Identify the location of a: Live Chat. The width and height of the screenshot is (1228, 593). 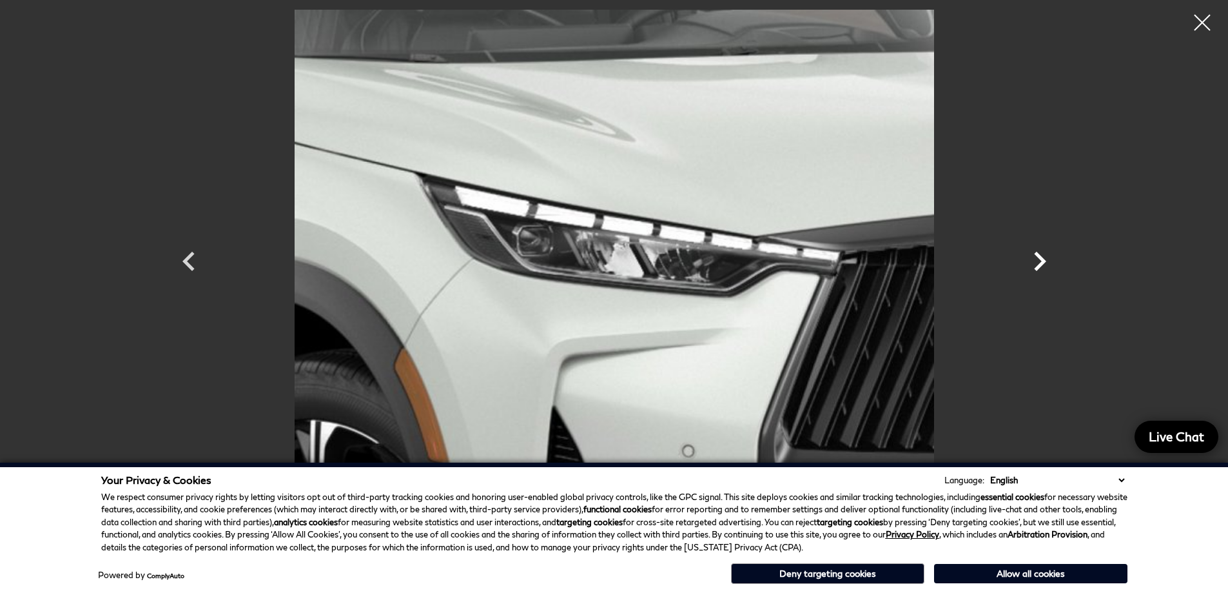
(1177, 436).